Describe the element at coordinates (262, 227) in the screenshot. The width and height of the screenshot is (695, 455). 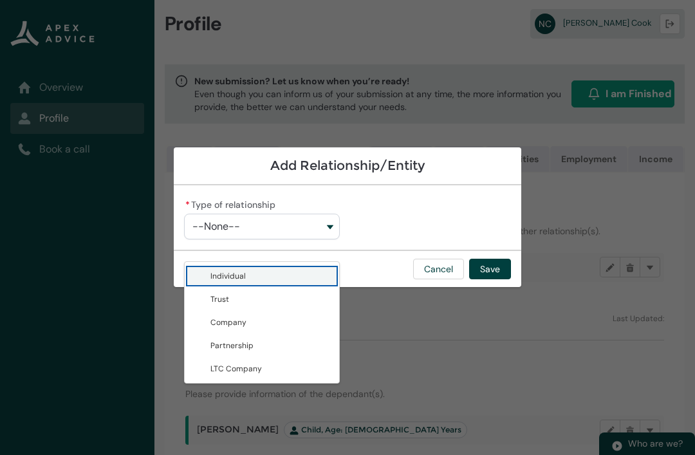
I see `button: Type of relationship` at that location.